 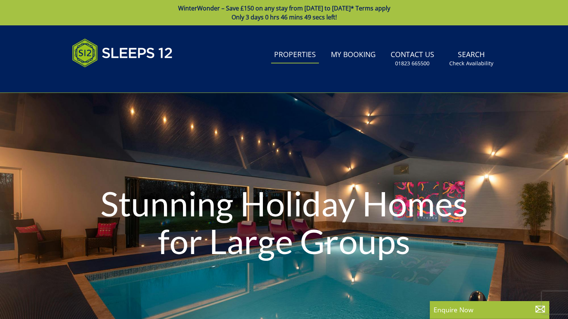 I want to click on a: My Booking, so click(x=353, y=55).